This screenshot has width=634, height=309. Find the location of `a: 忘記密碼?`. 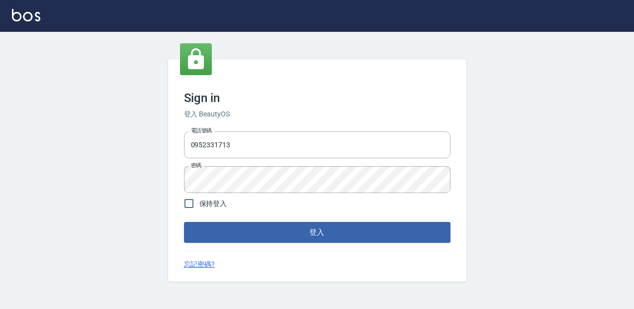

a: 忘記密碼? is located at coordinates (199, 264).